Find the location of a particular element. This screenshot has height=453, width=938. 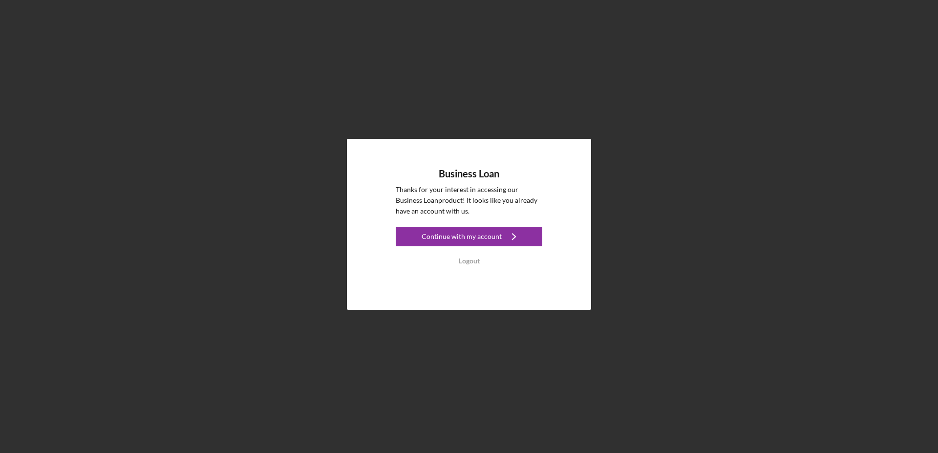

div: Continue with my account is located at coordinates (462, 237).